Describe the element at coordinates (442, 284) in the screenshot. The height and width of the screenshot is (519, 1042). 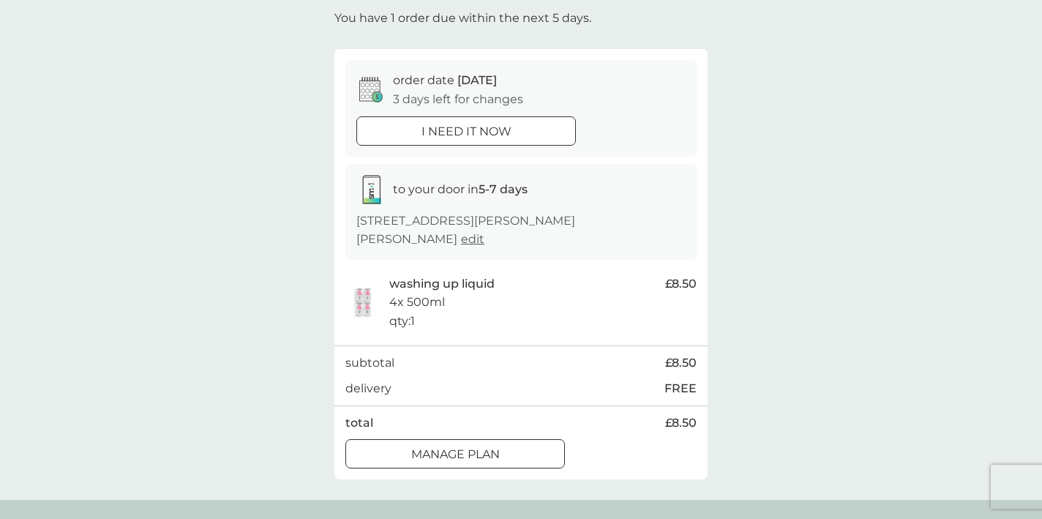
I see `p: washing up liquid` at that location.